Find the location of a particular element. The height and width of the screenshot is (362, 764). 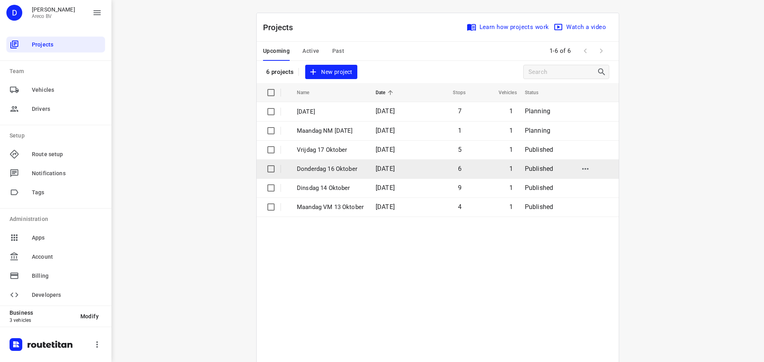

input: Search projects is located at coordinates (563, 72).